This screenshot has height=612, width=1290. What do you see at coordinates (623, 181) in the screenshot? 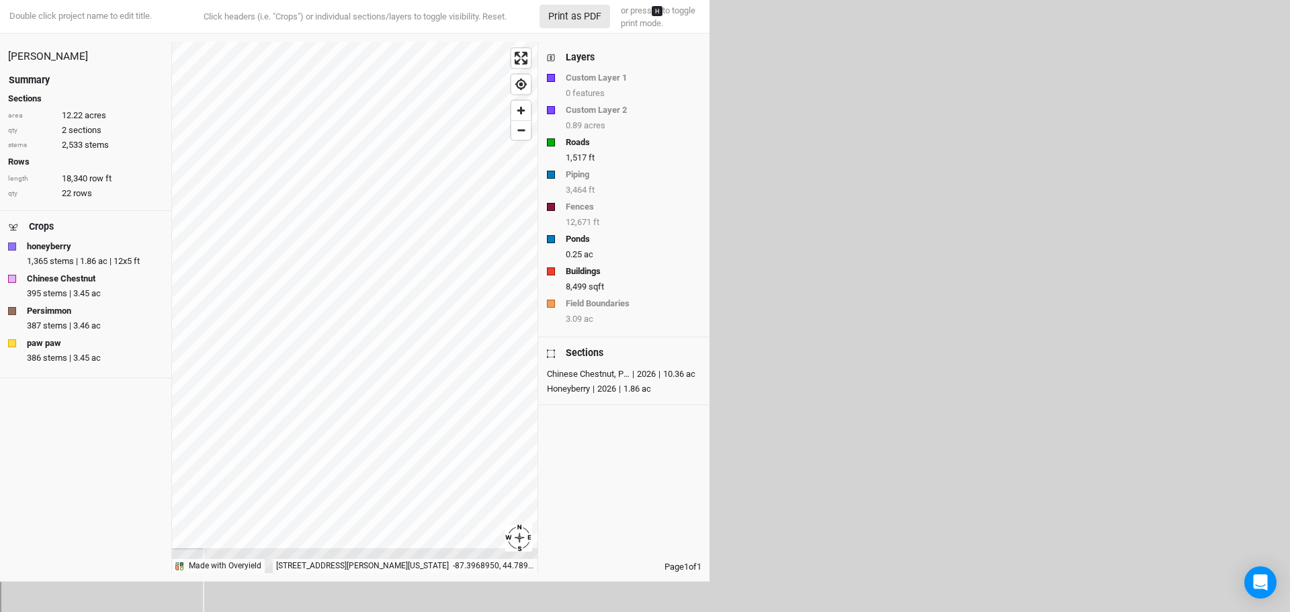
I see `button: Piping3,464 ft` at bounding box center [623, 181].